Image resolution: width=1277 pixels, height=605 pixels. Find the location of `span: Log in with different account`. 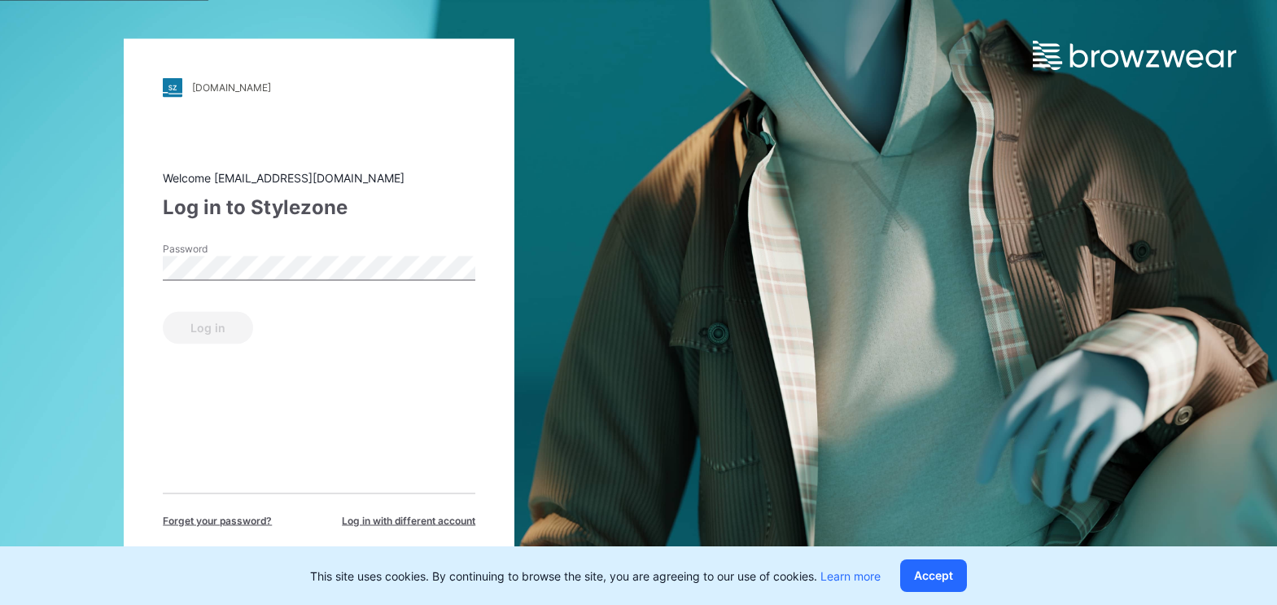

span: Log in with different account is located at coordinates (409, 520).